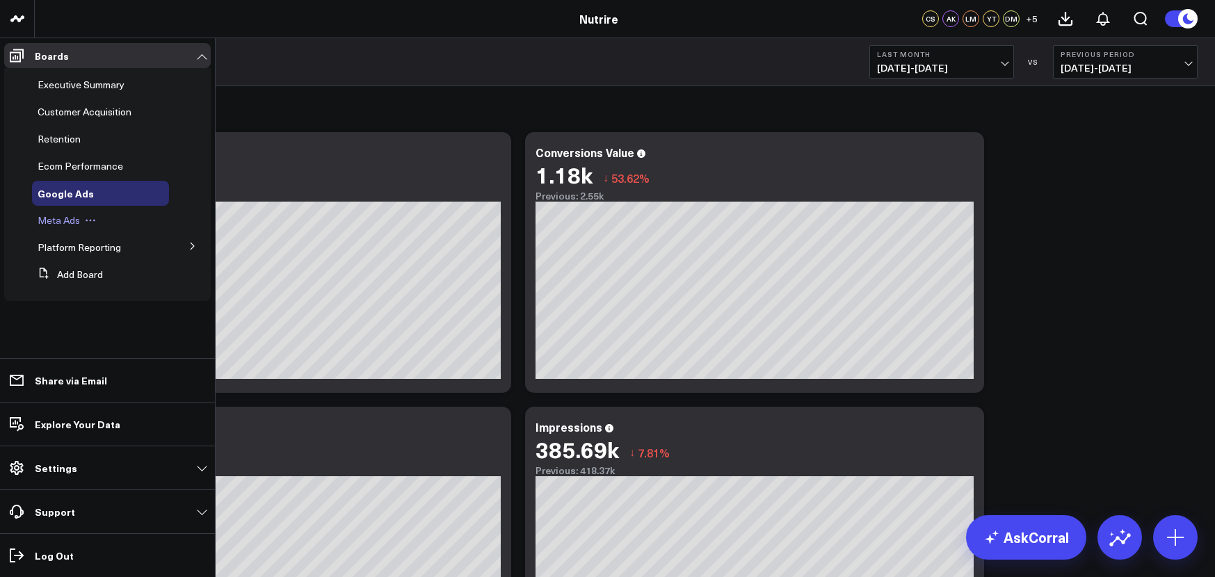 The width and height of the screenshot is (1215, 577). What do you see at coordinates (84, 112) in the screenshot?
I see `a: Customer Acquisition` at bounding box center [84, 112].